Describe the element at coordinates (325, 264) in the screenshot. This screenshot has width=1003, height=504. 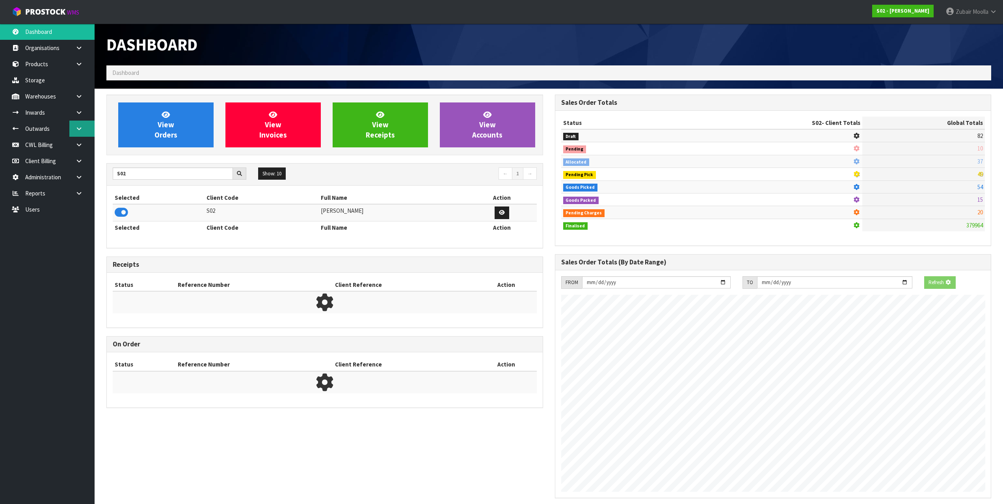
I see `h3: Receipts` at that location.